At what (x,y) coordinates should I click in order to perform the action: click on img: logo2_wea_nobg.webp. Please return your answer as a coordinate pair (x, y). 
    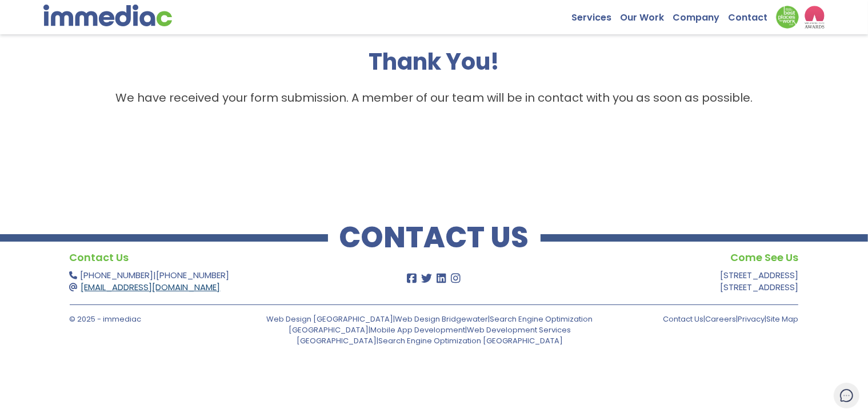
    Looking at the image, I should click on (814, 17).